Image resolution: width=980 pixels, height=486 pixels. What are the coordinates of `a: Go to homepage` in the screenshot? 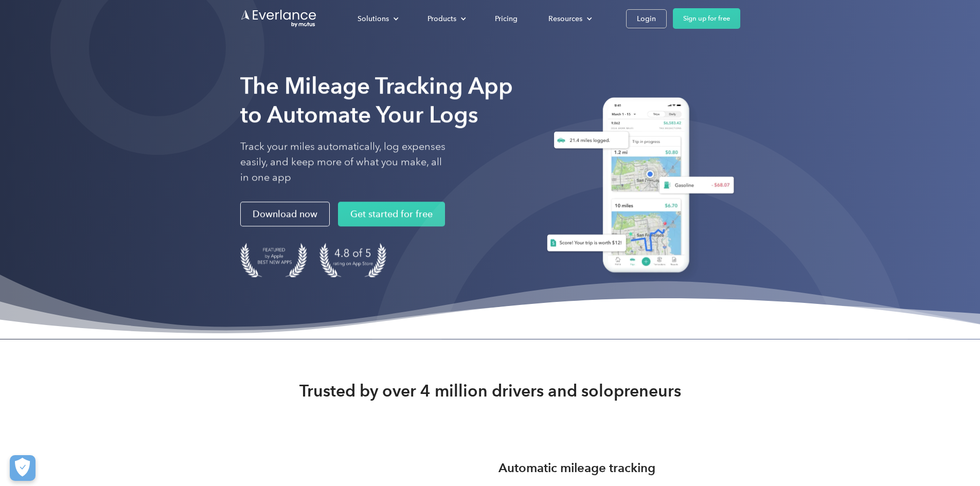 It's located at (279, 19).